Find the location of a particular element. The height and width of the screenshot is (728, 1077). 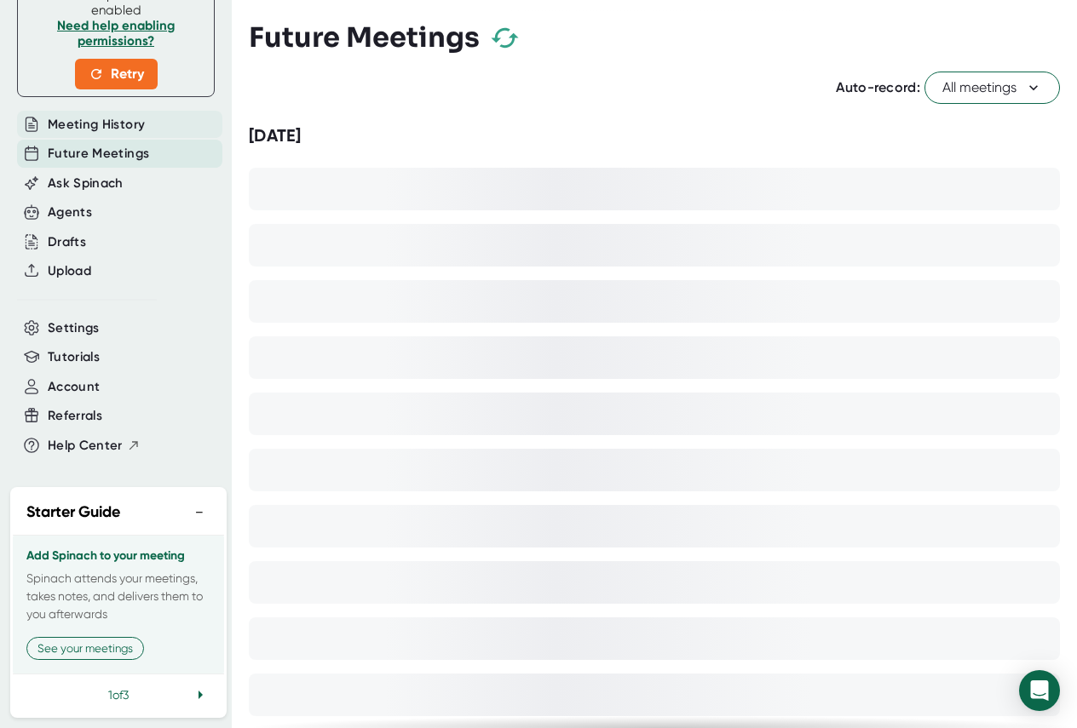

span: Ask Spinach is located at coordinates (85, 183).